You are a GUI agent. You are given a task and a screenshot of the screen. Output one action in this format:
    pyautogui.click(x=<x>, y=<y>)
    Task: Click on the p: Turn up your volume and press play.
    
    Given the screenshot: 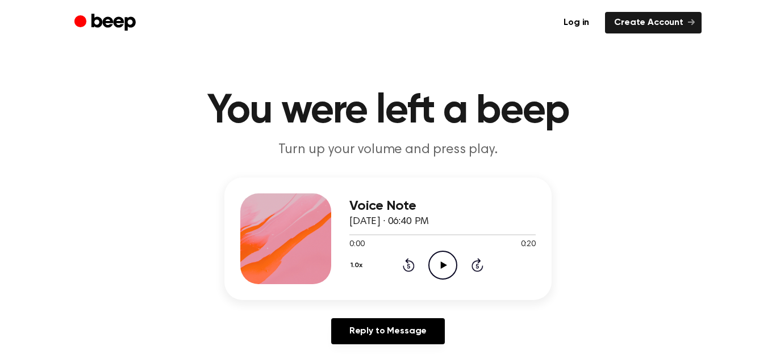 What is the action you would take?
    pyautogui.click(x=388, y=150)
    